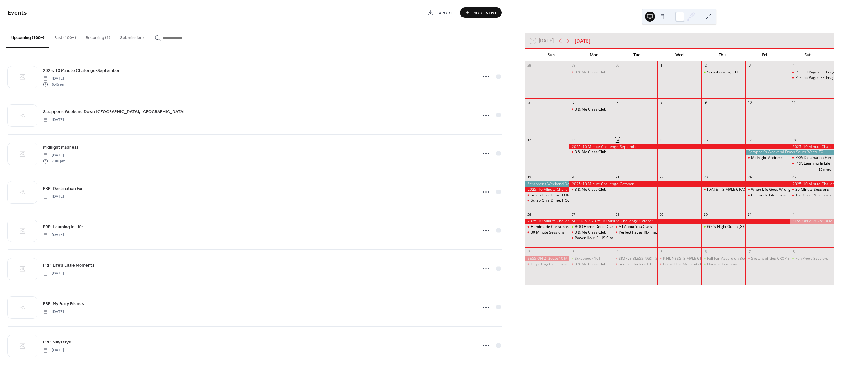 Image resolution: width=849 pixels, height=370 pixels. Describe the element at coordinates (617, 65) in the screenshot. I see `div: 30` at that location.